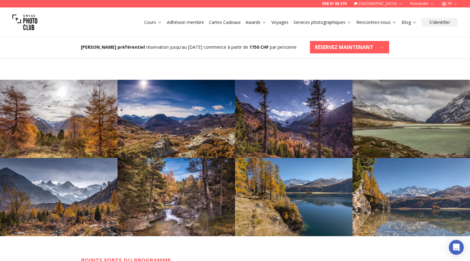 The height and width of the screenshot is (261, 470). What do you see at coordinates (280, 22) in the screenshot?
I see `button: Voyages` at bounding box center [280, 22].